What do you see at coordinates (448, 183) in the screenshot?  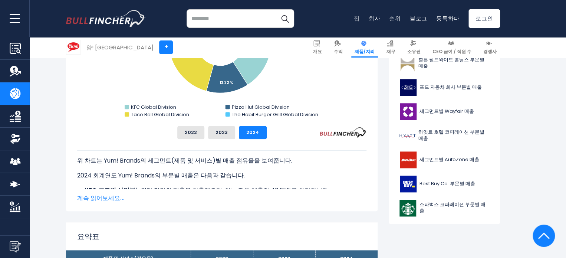 I see `font: Best Buy Co. 부문별 매출` at bounding box center [448, 183].